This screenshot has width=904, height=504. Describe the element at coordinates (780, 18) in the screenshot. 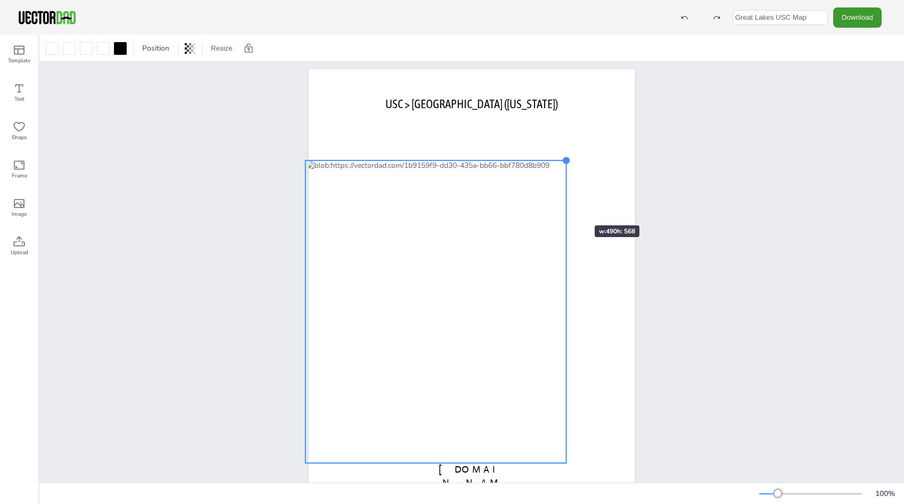

I see `input: template name` at that location.